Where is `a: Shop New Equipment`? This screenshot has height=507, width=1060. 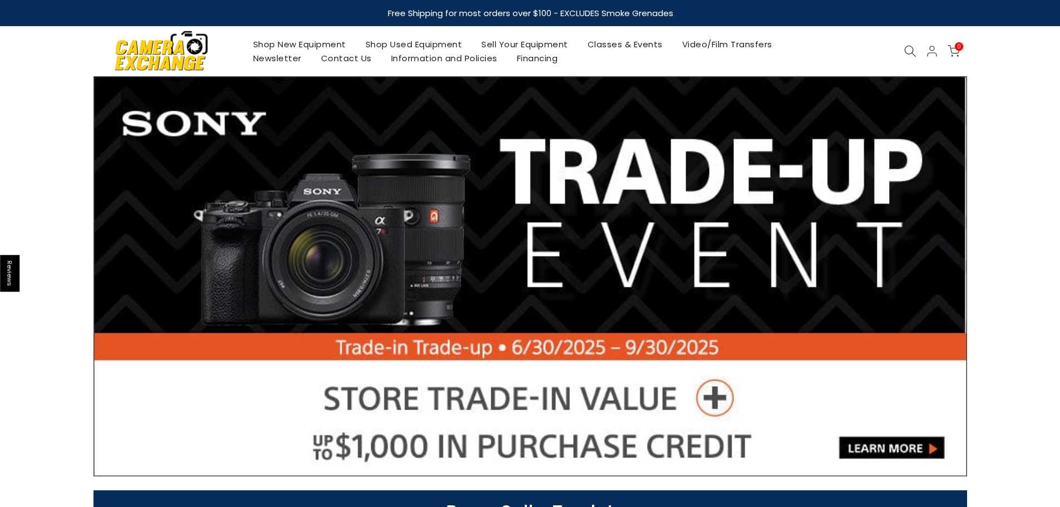
a: Shop New Equipment is located at coordinates (299, 44).